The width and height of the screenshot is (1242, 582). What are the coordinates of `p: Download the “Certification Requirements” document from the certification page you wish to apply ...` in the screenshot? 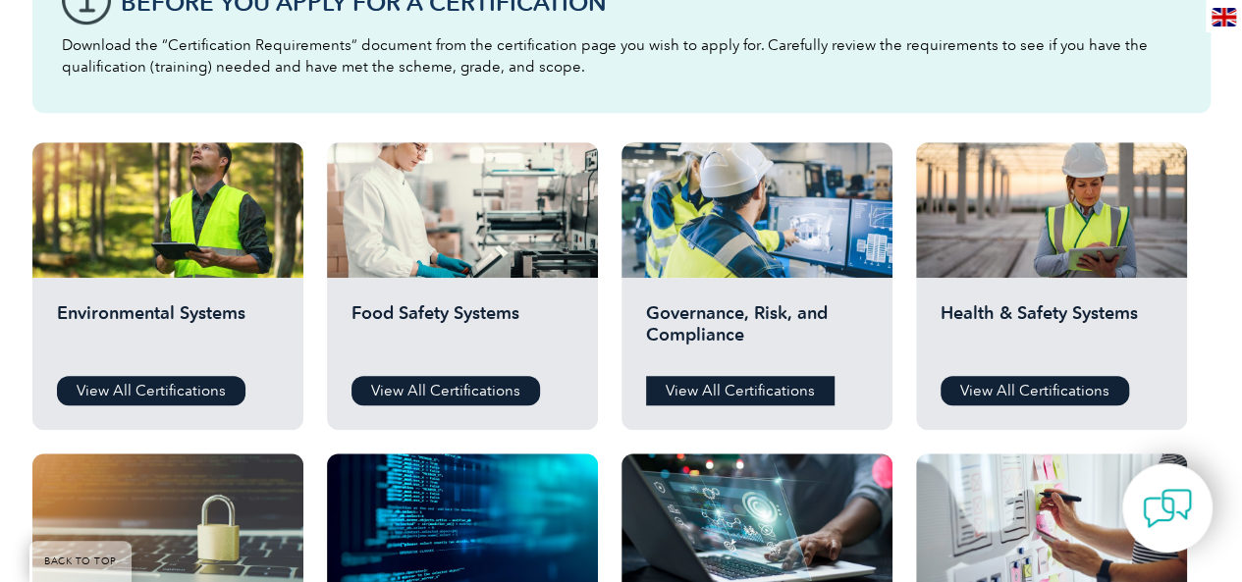 It's located at (622, 56).